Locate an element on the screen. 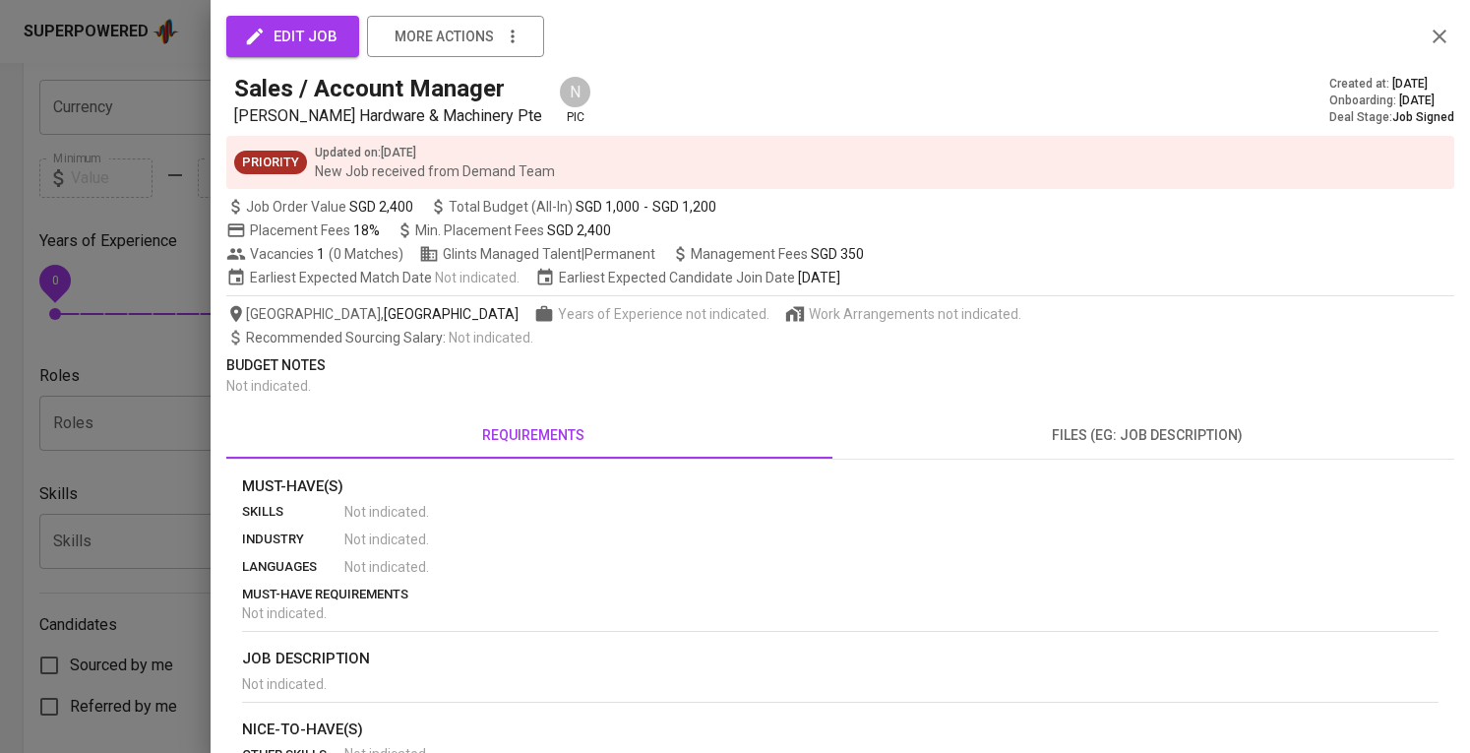 This screenshot has width=1470, height=753. div: pic is located at coordinates (575, 100).